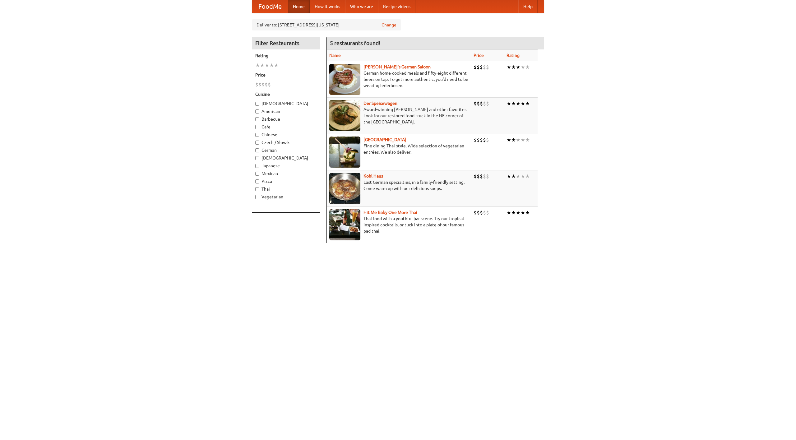  I want to click on img: esthers.jpg, so click(345, 79).